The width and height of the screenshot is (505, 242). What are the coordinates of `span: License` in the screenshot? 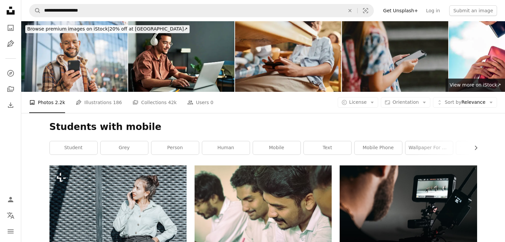 It's located at (358, 102).